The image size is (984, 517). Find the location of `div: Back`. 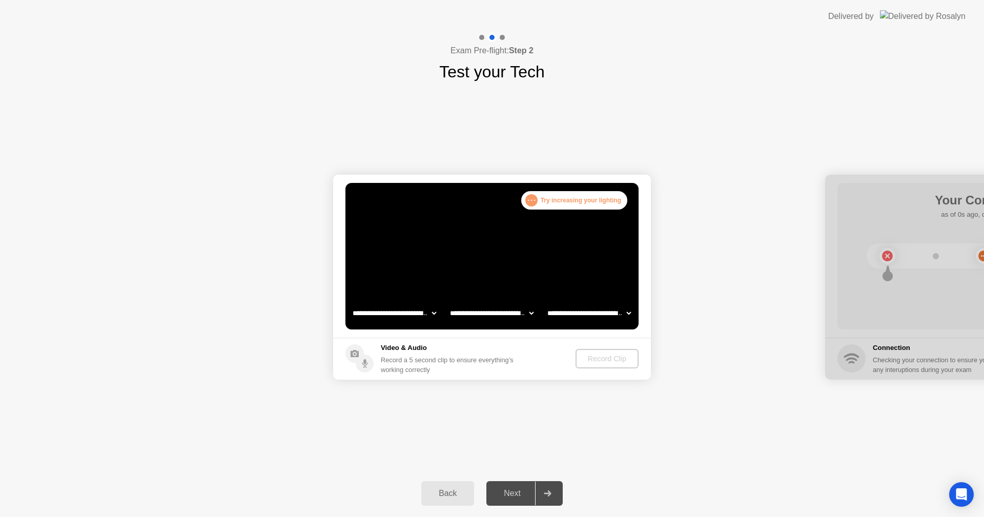

div: Back is located at coordinates (448, 494).